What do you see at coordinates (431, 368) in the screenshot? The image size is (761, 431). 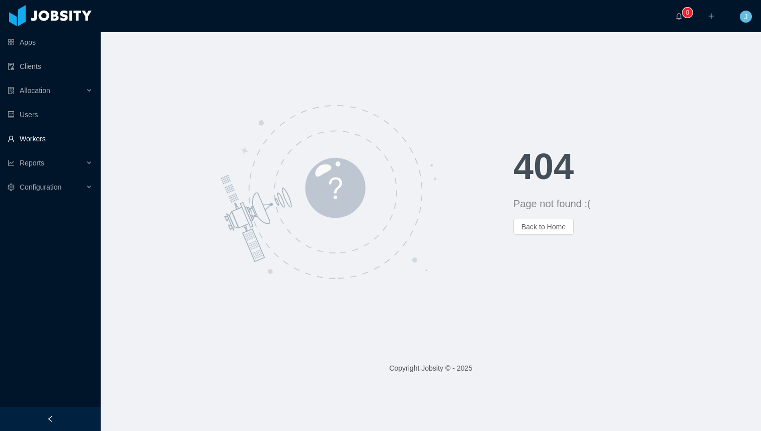 I see `footer: Copyright Jobsity © - 2025` at bounding box center [431, 368].